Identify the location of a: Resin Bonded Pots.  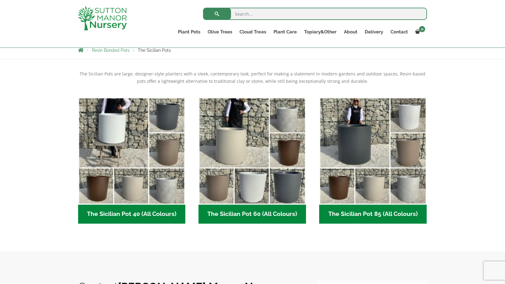
(111, 50).